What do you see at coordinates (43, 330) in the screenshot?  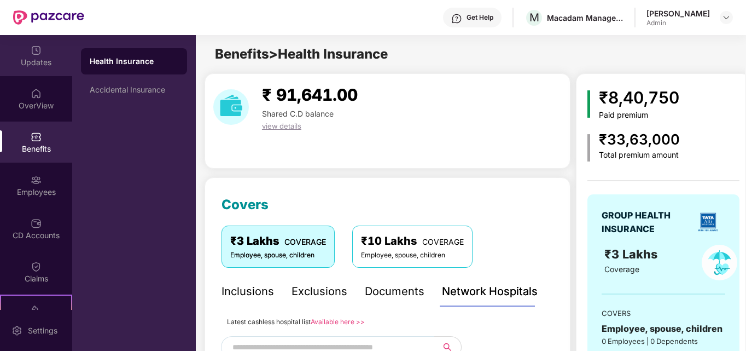 I see `div: Settings` at bounding box center [43, 330].